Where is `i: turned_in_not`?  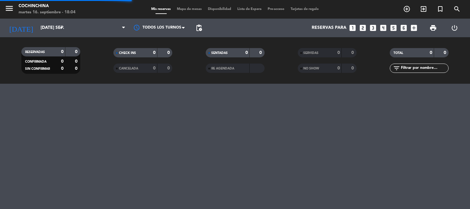
i: turned_in_not is located at coordinates (440, 9).